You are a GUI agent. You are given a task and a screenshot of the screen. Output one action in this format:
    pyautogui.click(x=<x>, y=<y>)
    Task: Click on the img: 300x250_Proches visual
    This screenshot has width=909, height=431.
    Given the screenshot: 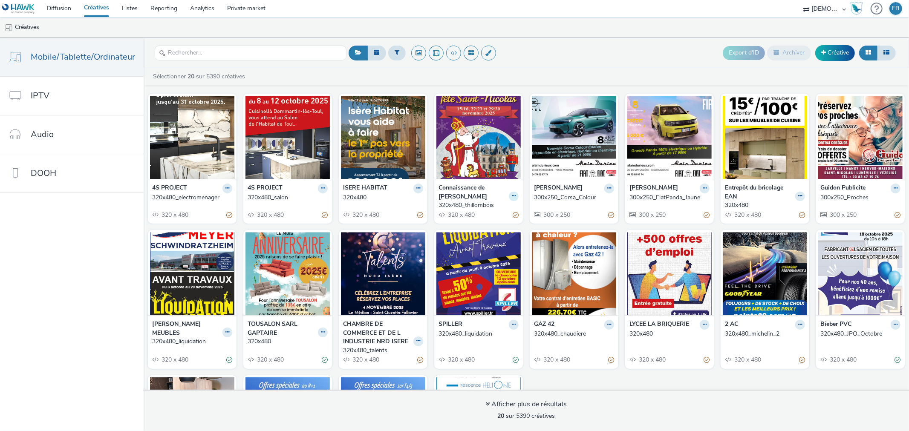 What is the action you would take?
    pyautogui.click(x=860, y=137)
    